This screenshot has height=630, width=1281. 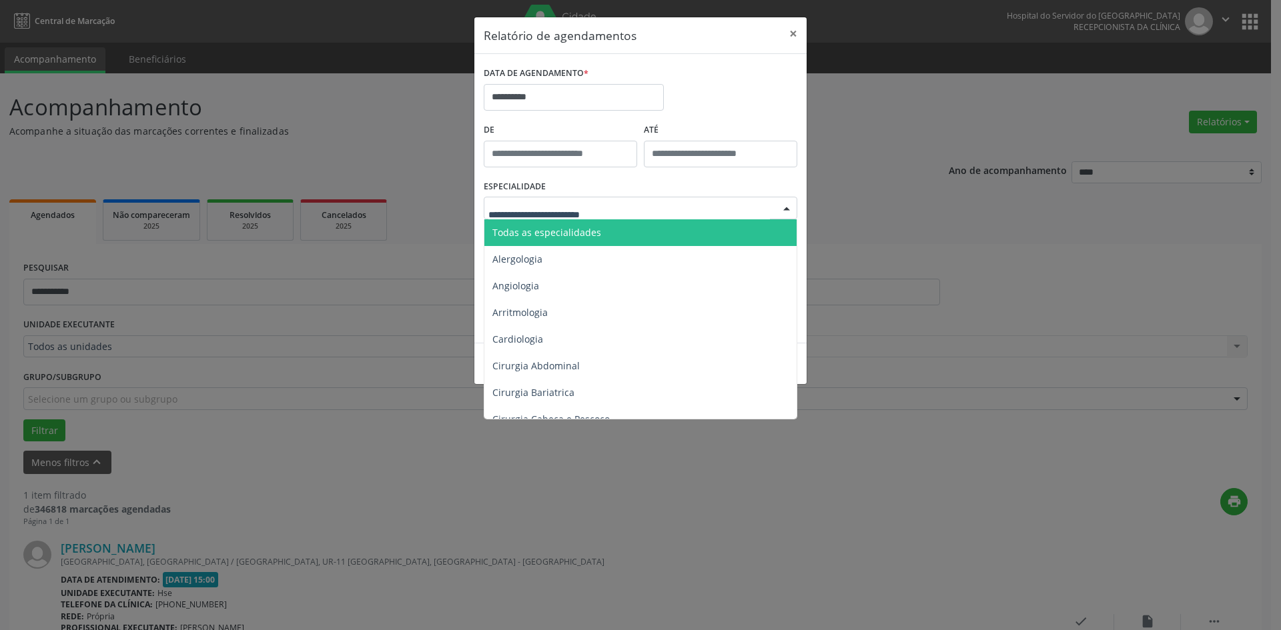 I want to click on label: DATA DE AGENDAMENTO, so click(x=536, y=73).